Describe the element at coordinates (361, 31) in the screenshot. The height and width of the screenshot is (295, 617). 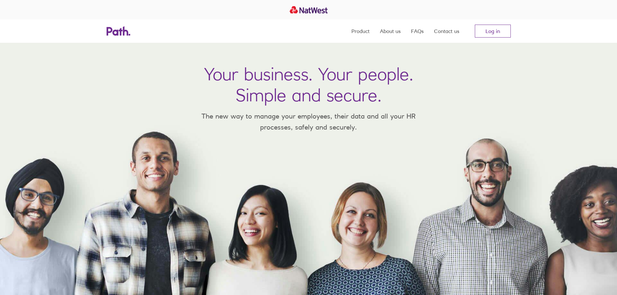
I see `a: Product` at that location.